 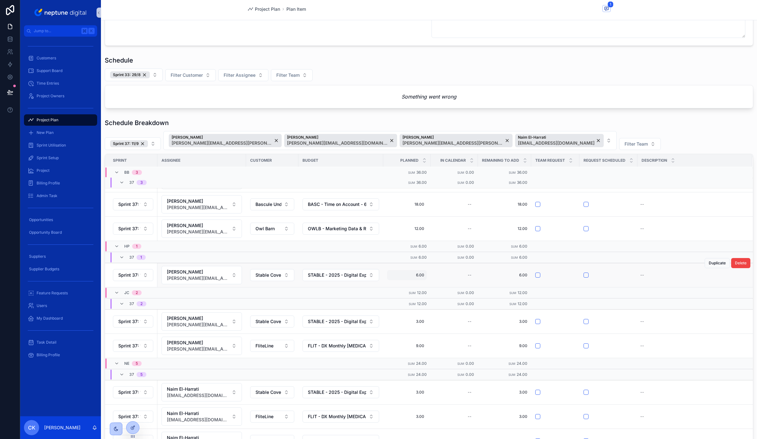 I want to click on span: FliteLine, so click(x=264, y=416).